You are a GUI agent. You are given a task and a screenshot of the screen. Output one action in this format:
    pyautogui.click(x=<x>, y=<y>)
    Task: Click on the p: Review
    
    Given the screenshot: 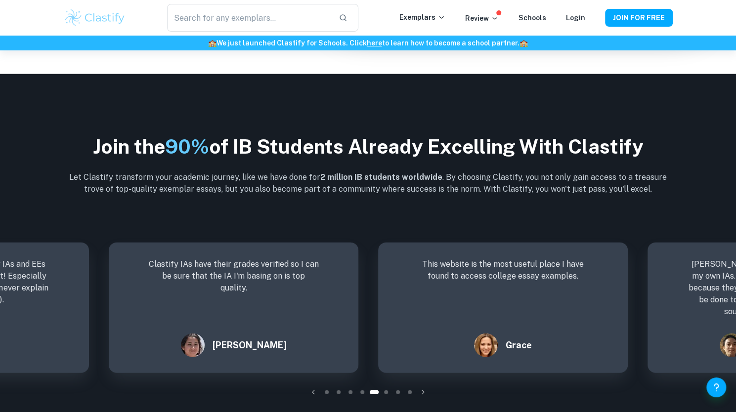 What is the action you would take?
    pyautogui.click(x=482, y=18)
    